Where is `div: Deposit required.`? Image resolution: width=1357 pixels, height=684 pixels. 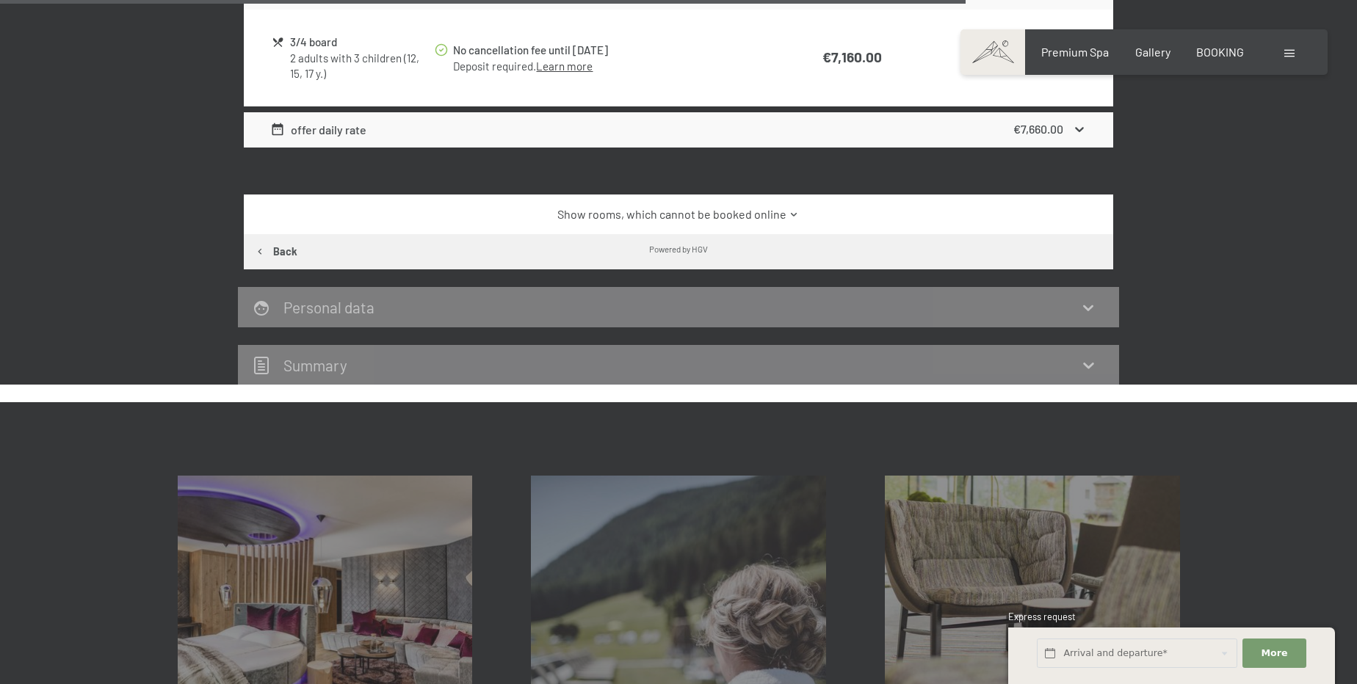
div: Deposit required. is located at coordinates (606, 66).